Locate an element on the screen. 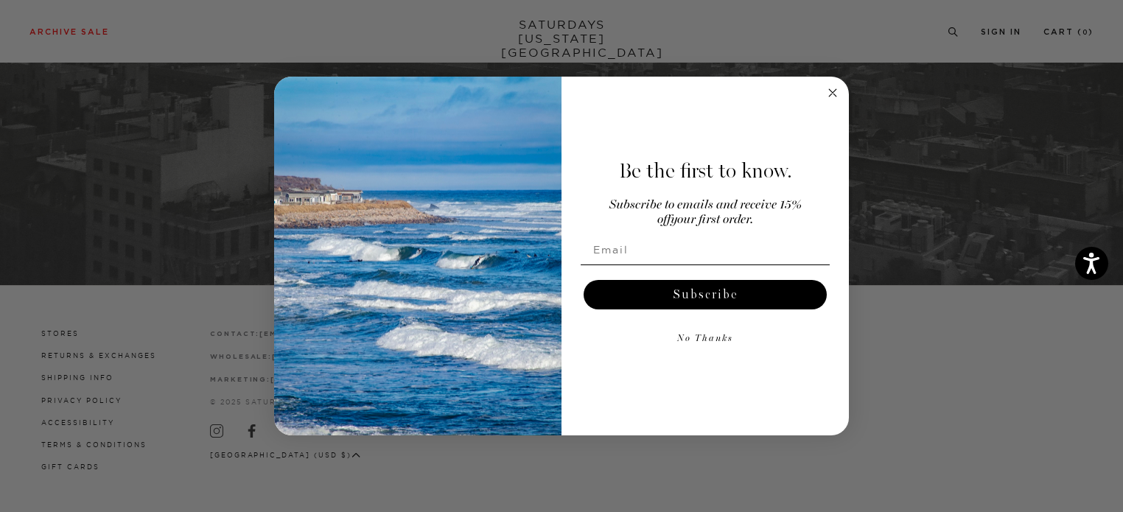  span: your first order. is located at coordinates (712, 220).